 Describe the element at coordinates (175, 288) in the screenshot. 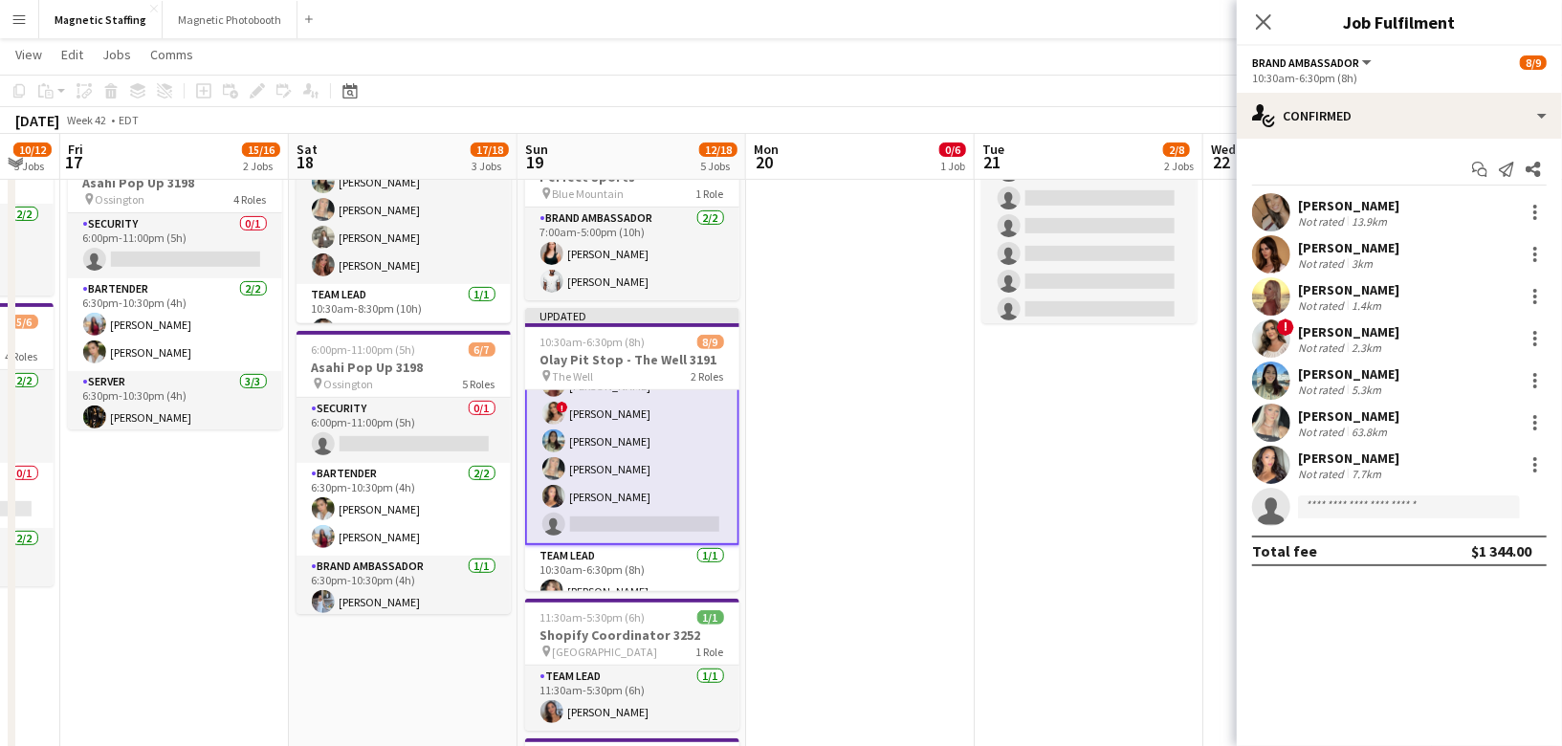

I see `app-job-card: 6:00pm-11:00pm (5h)6/7Asahi Pop Up 3198 Ossington4 RolesSecurity0/16:00pm-11:00pm (5h) Bartender2...` at that location.